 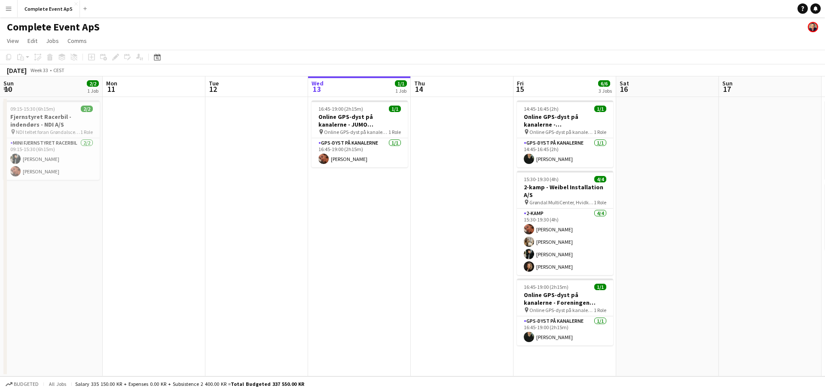 What do you see at coordinates (53, 27) in the screenshot?
I see `h1: Complete Event ApS` at bounding box center [53, 27].